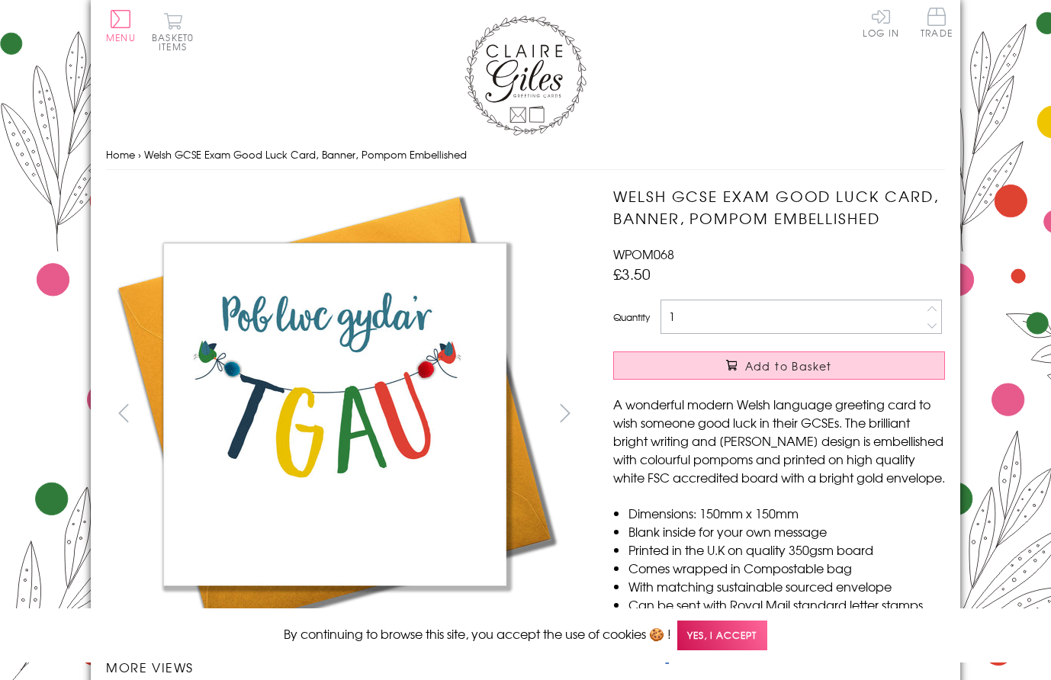  What do you see at coordinates (937, 24) in the screenshot?
I see `a: Trade` at bounding box center [937, 24].